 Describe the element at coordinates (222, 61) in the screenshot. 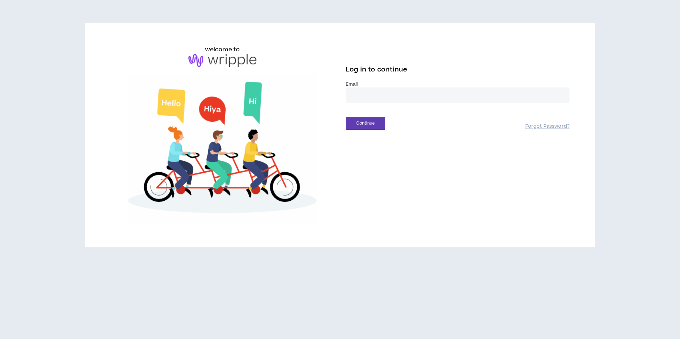

I see `img: logo-brand.png` at that location.